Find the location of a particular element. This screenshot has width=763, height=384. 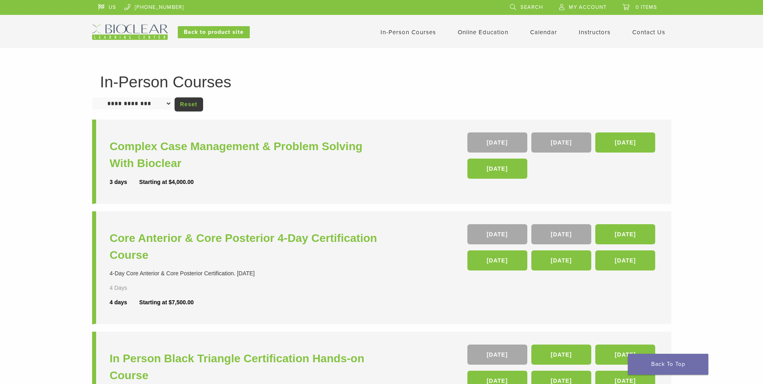

a: Complex Case Management & Problem Solving With Bioclear is located at coordinates (247, 155).